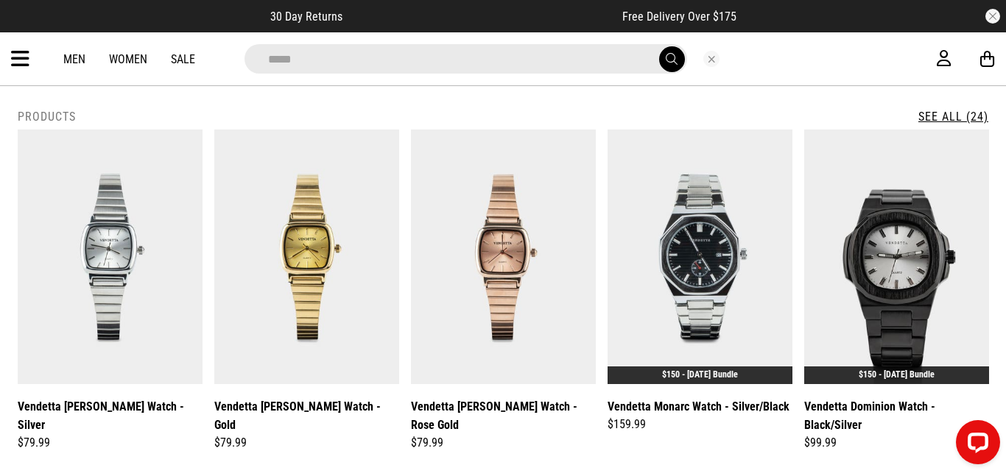 Image resolution: width=1006 pixels, height=476 pixels. Describe the element at coordinates (128, 59) in the screenshot. I see `a: Women` at that location.